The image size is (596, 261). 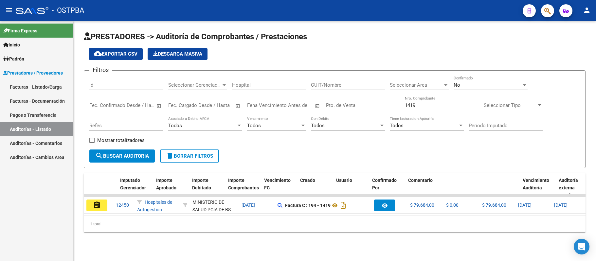 What do you see at coordinates (215, 210) in the screenshot?
I see `div: MINISTERIO DE SALUD PCIA DE BS AS` at bounding box center [215, 210].